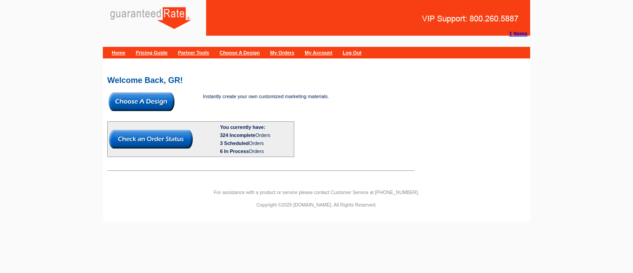 This screenshot has width=633, height=273. What do you see at coordinates (240, 53) in the screenshot?
I see `a: Choose A Design` at bounding box center [240, 53].